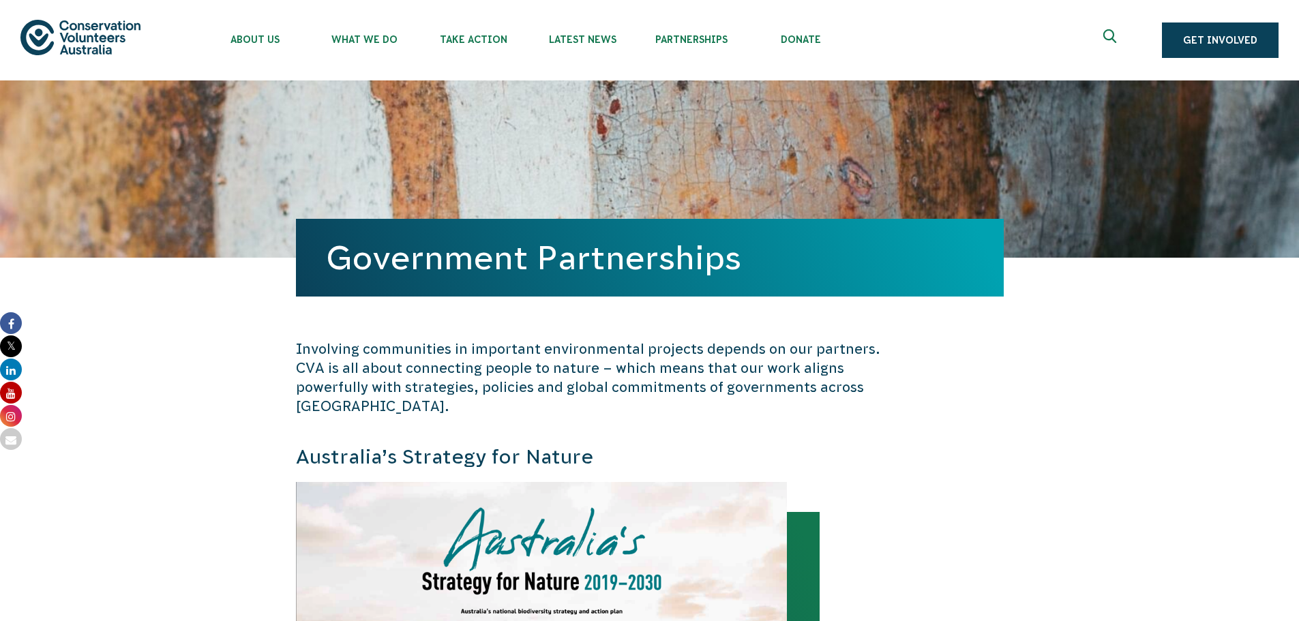  Describe the element at coordinates (364, 40) in the screenshot. I see `span: What We Do` at that location.